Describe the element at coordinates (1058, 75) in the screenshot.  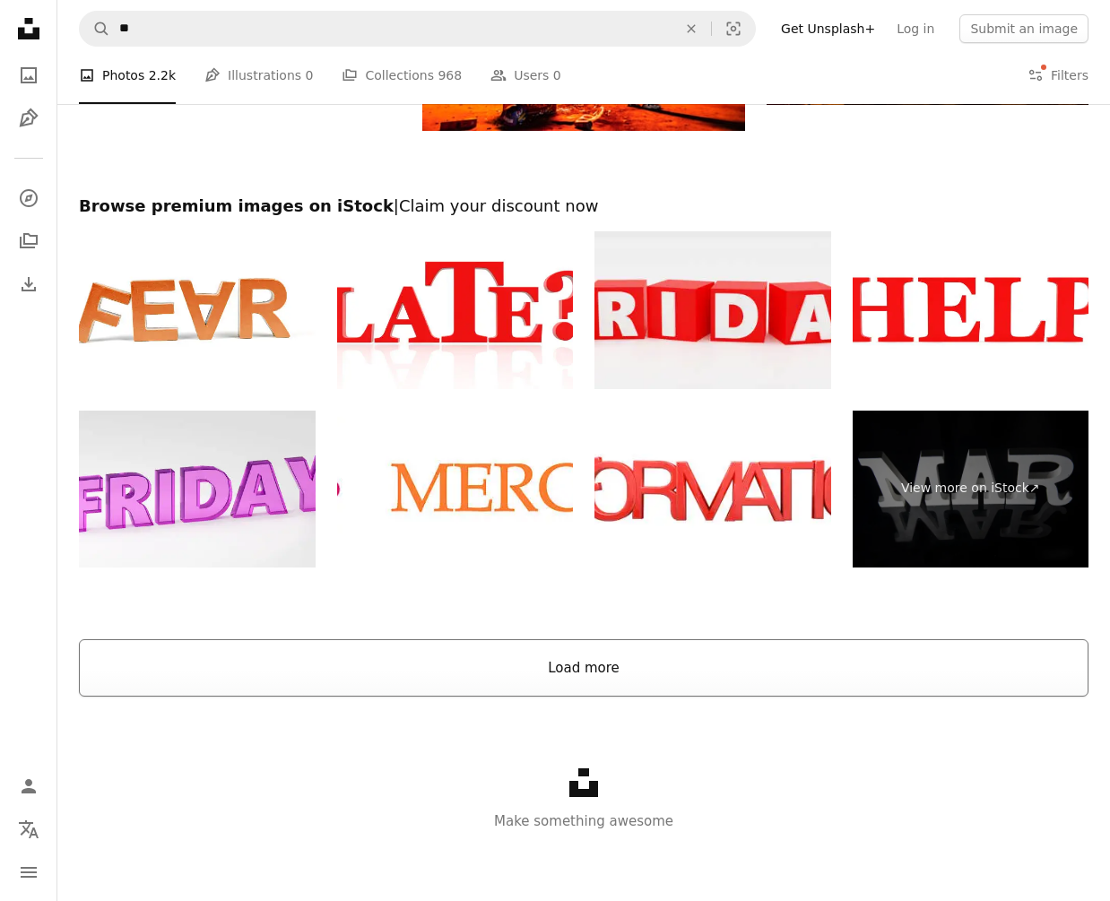
I see `button: Filters` at that location.